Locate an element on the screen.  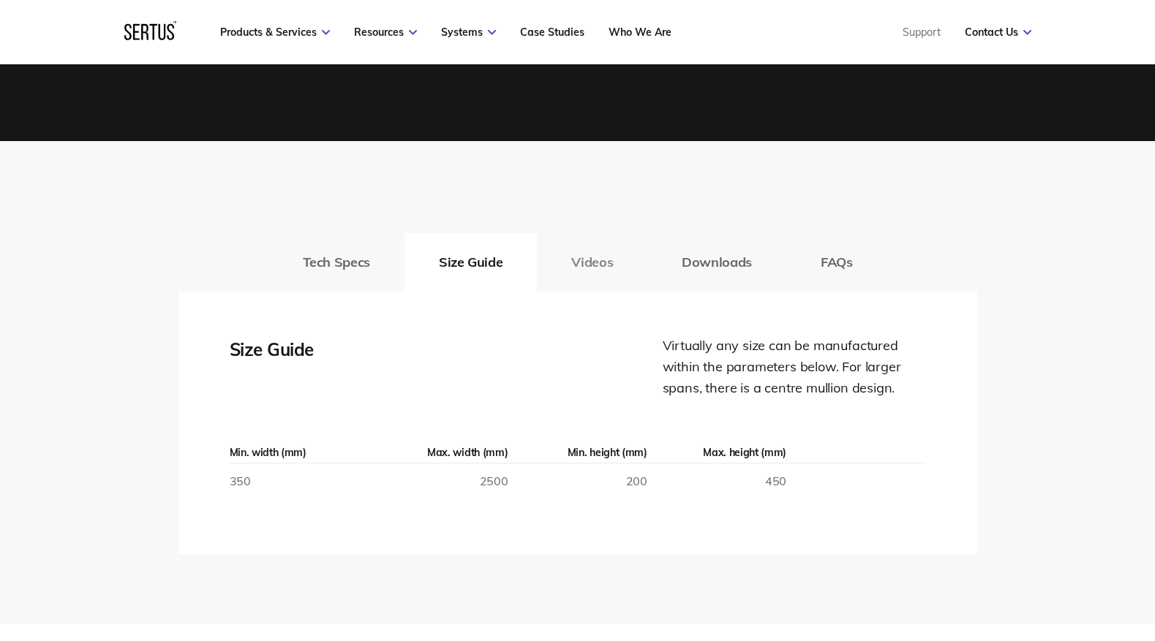
td: 2500 is located at coordinates (438, 481).